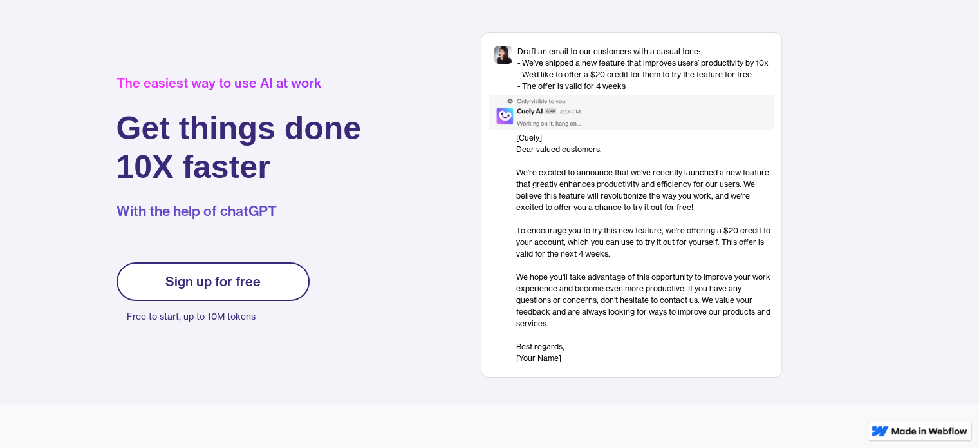 Image resolution: width=979 pixels, height=448 pixels. What do you see at coordinates (218, 316) in the screenshot?
I see `p: Free to start, up to 10M tokens` at bounding box center [218, 316].